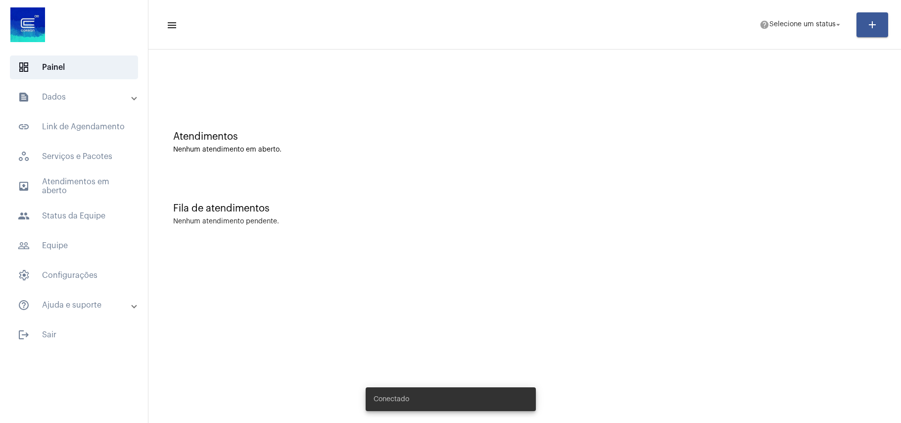  I want to click on span: Atendimentos em aberto, so click(74, 186).